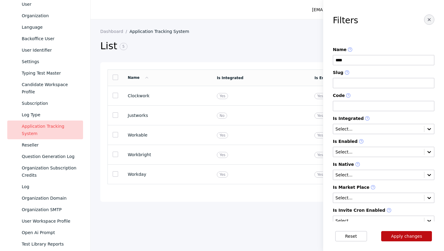 Image resolution: width=444 pixels, height=251 pixels. I want to click on div: User Workspace Profile, so click(50, 221).